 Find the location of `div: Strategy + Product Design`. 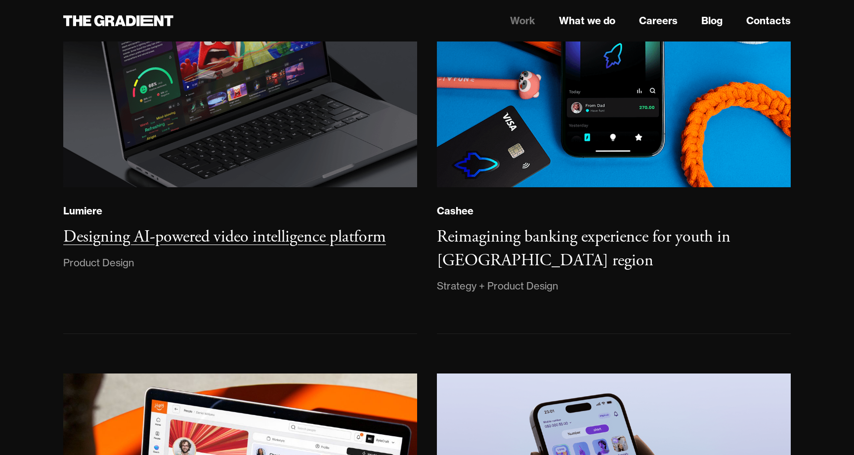

div: Strategy + Product Design is located at coordinates (497, 286).